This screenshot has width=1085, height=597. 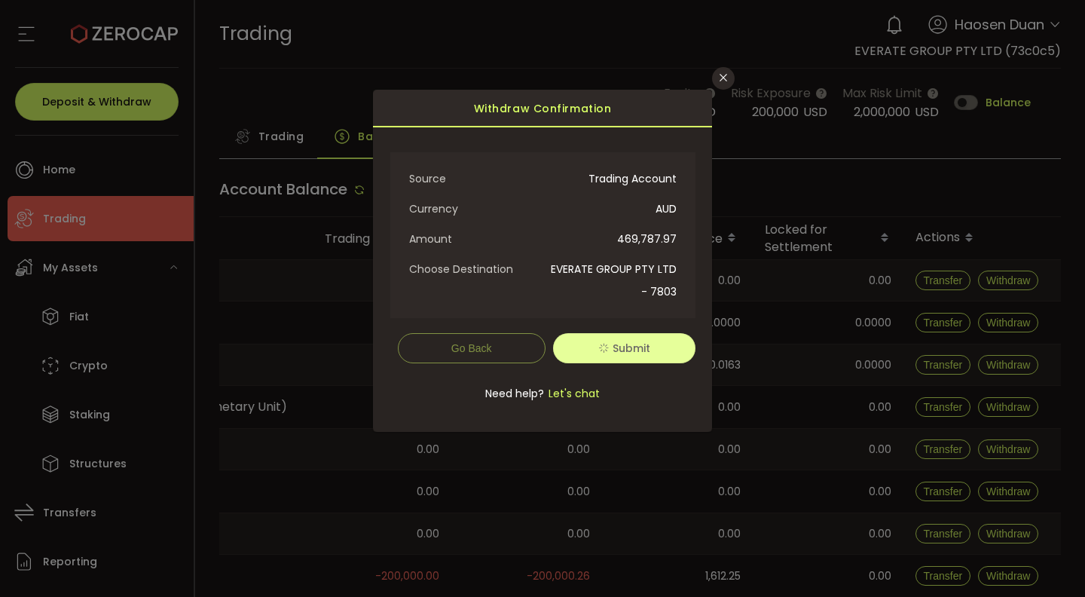 I want to click on span: AUD, so click(x=609, y=209).